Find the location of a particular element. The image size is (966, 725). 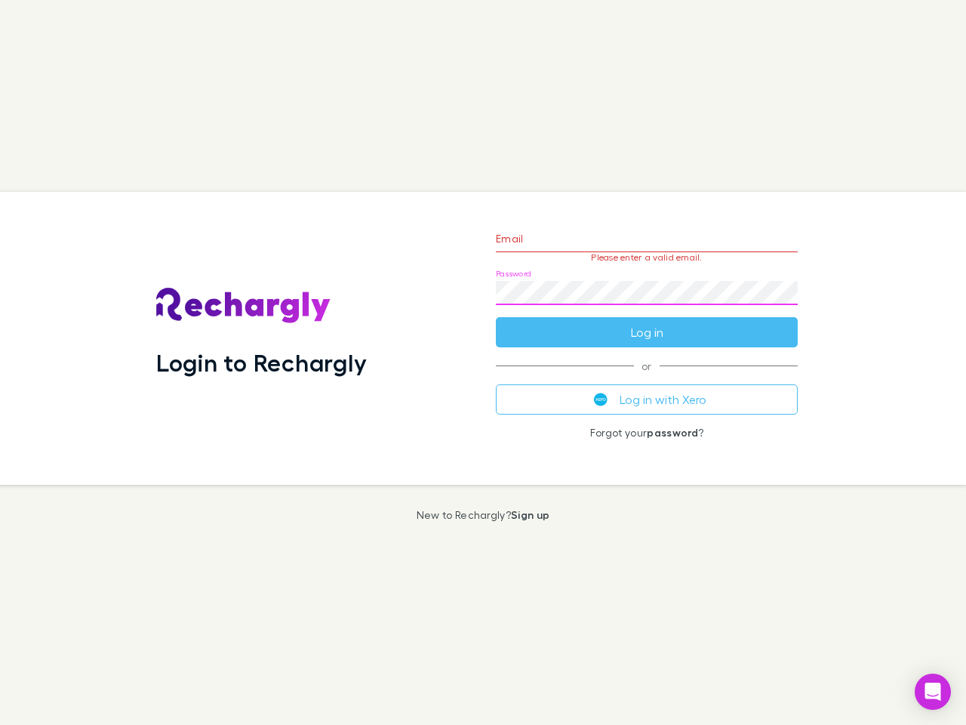

button: Log in is located at coordinates (647, 332).